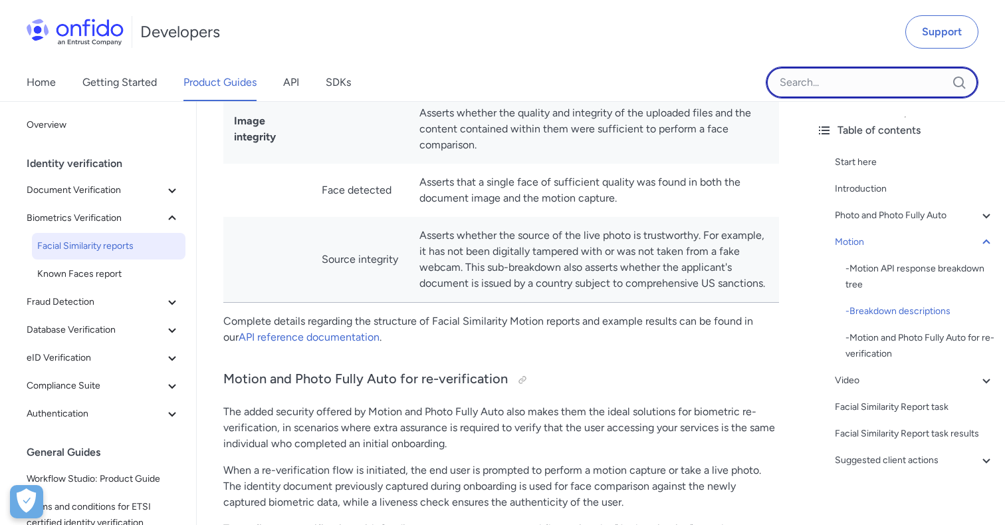 Image resolution: width=1005 pixels, height=525 pixels. I want to click on div: Cookie Preferences, so click(27, 501).